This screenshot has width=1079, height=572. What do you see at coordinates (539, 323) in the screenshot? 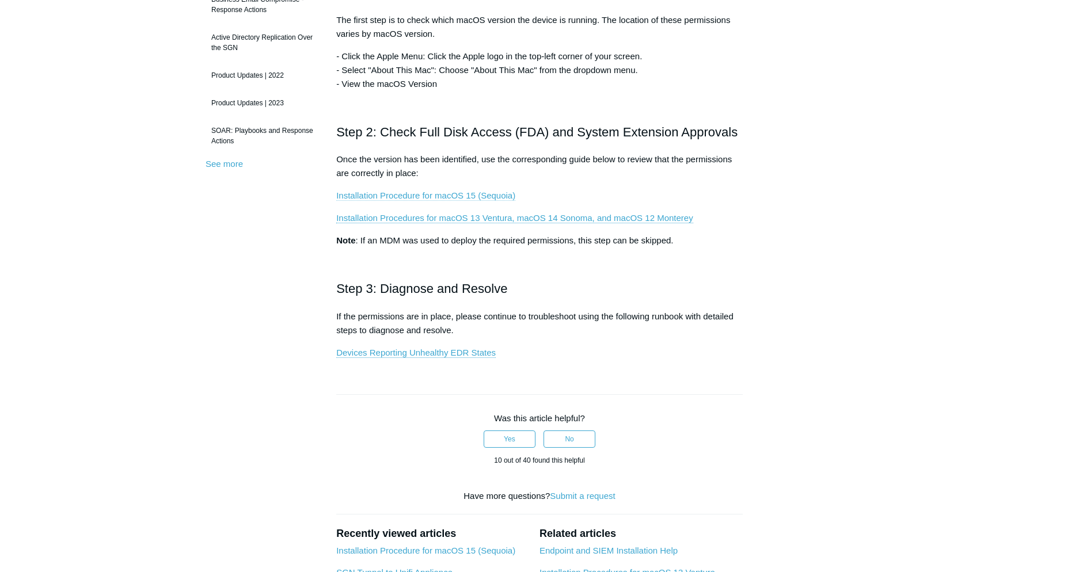
I see `p: If the permissions are in place, please continue to troubleshoot using the following runbook with...` at bounding box center [539, 323].